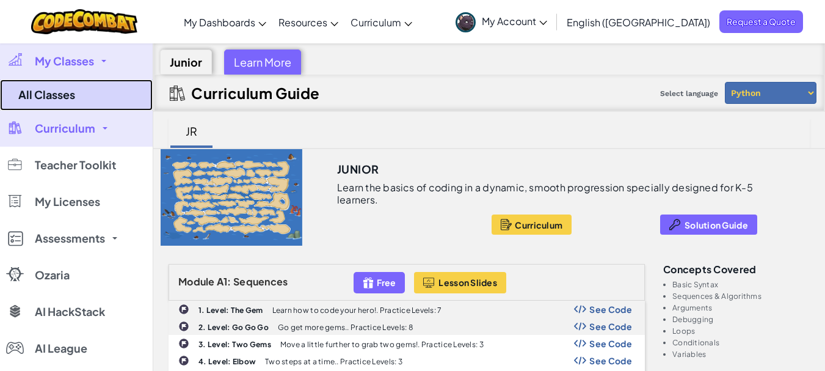 This screenshot has width=825, height=371. What do you see at coordinates (761, 21) in the screenshot?
I see `span: Request a Quote` at bounding box center [761, 21].